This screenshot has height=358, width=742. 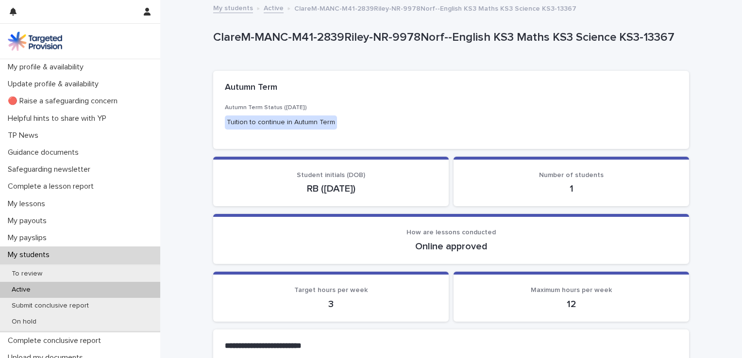 What do you see at coordinates (56, 341) in the screenshot?
I see `p: Complete conclusive report` at bounding box center [56, 341].